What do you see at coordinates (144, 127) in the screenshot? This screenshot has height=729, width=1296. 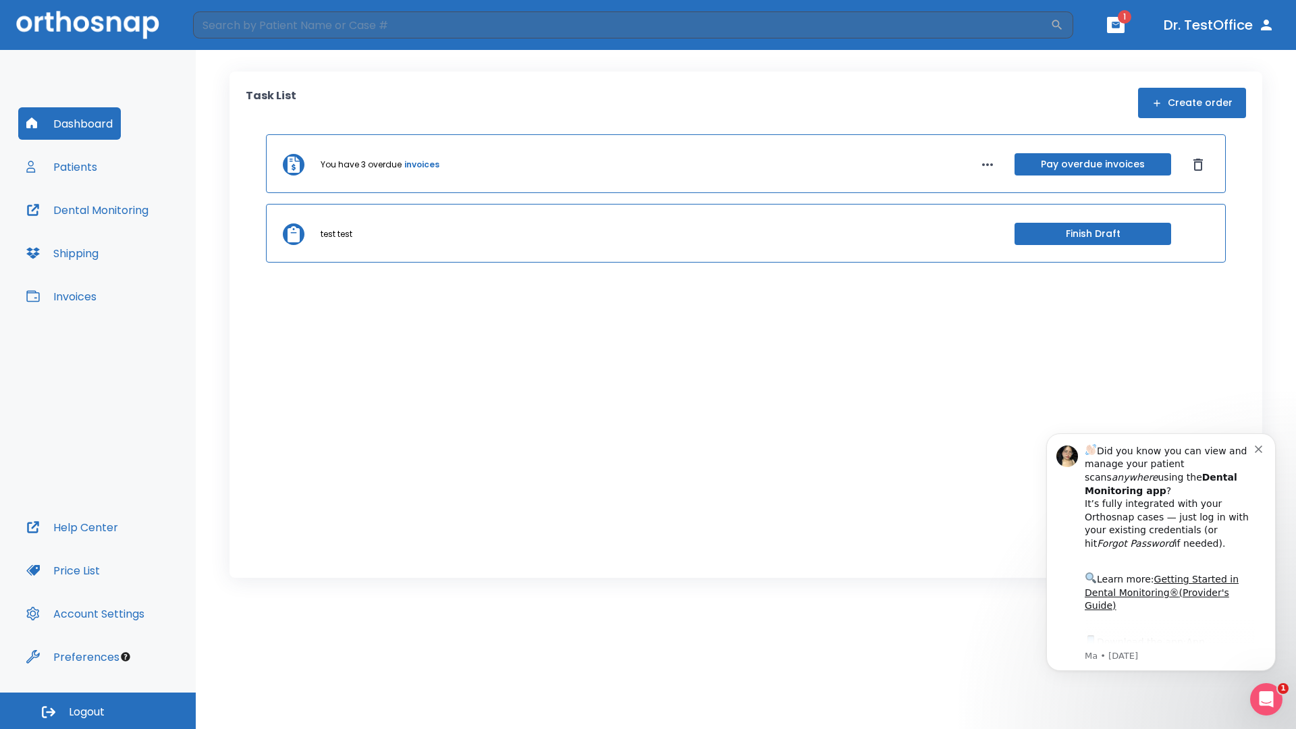 I see `div: Message content` at bounding box center [144, 127].